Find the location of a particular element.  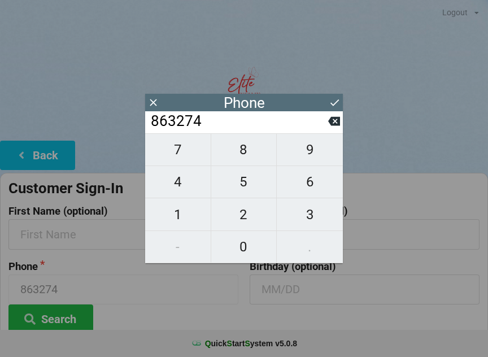

button: 5 is located at coordinates (244, 182).